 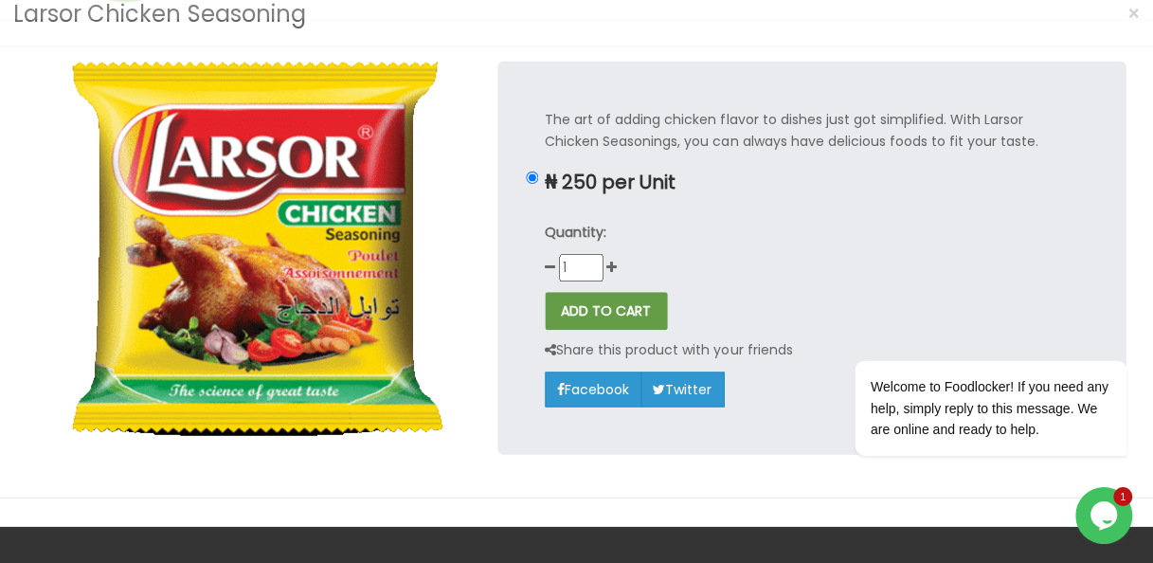 What do you see at coordinates (616, 57) in the screenshot?
I see `input: Search our variety of products` at bounding box center [616, 57].